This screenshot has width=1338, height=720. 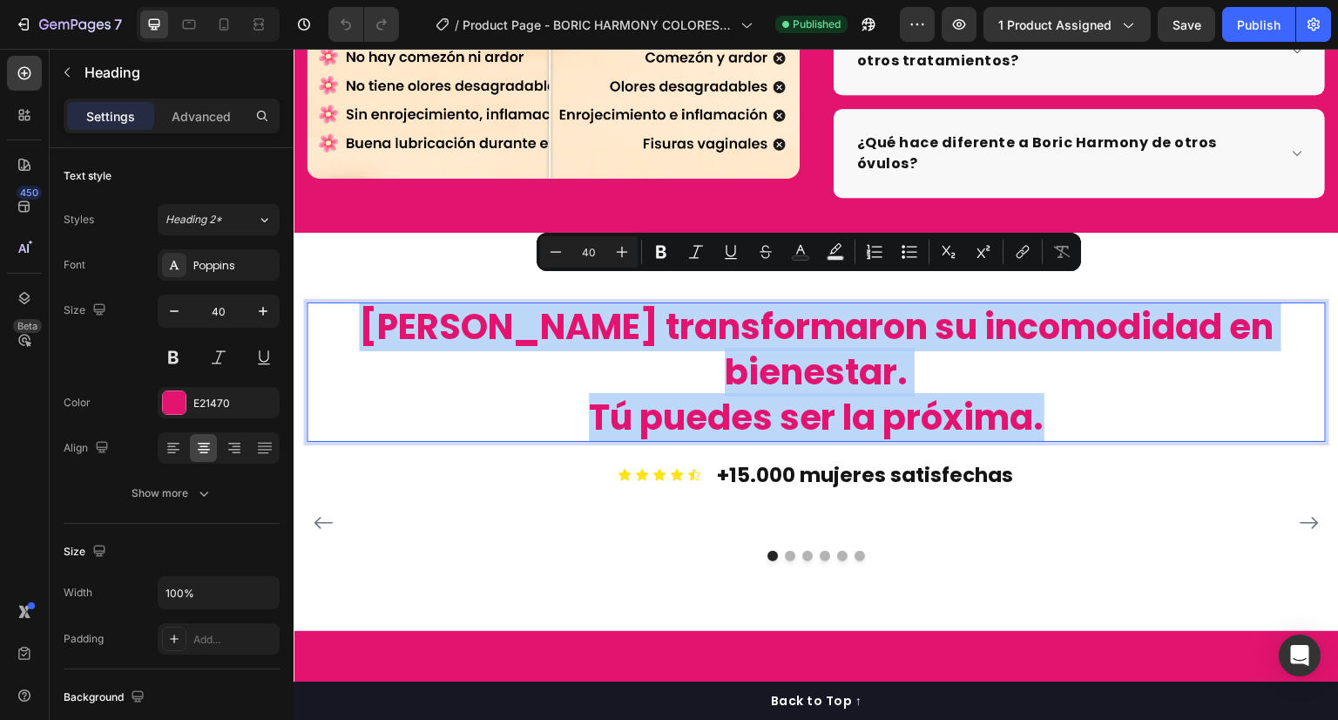 I want to click on div: Editor contextual toolbar, so click(x=809, y=252).